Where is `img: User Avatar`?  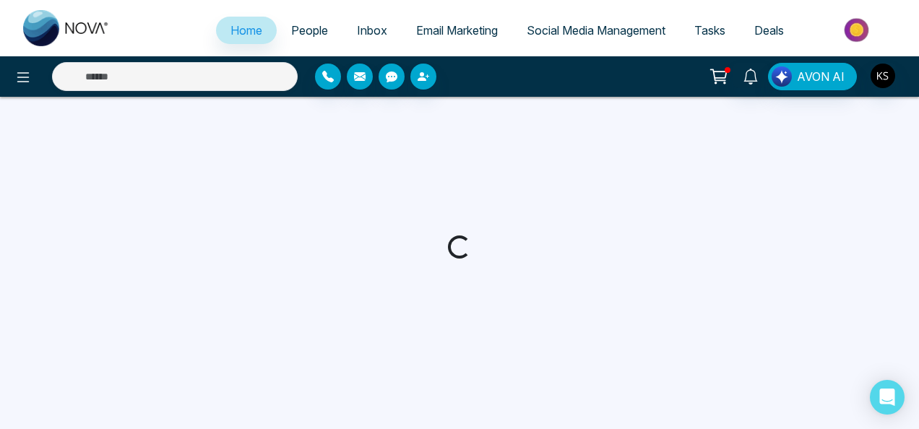
img: User Avatar is located at coordinates (882, 76).